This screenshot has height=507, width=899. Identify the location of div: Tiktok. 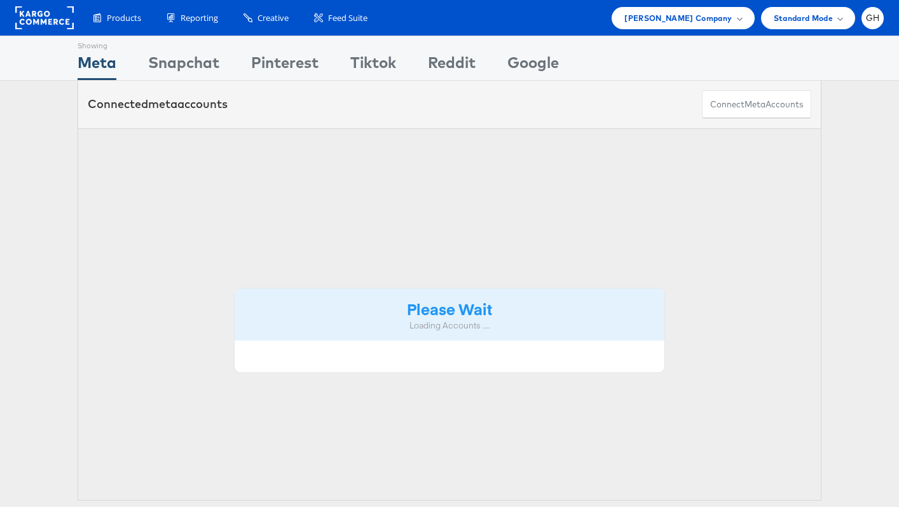
(373, 66).